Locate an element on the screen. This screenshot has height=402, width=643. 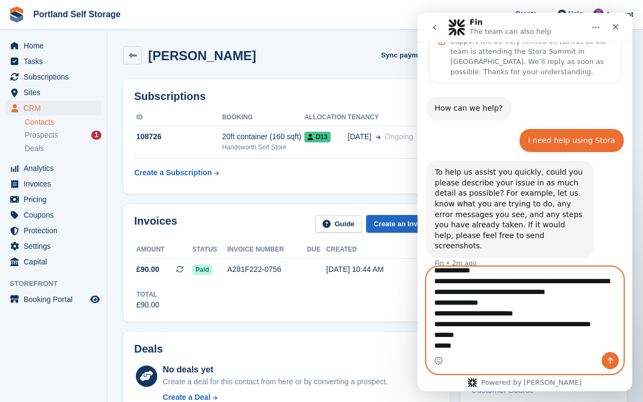
div: I need help using Stora is located at coordinates (154, 128).